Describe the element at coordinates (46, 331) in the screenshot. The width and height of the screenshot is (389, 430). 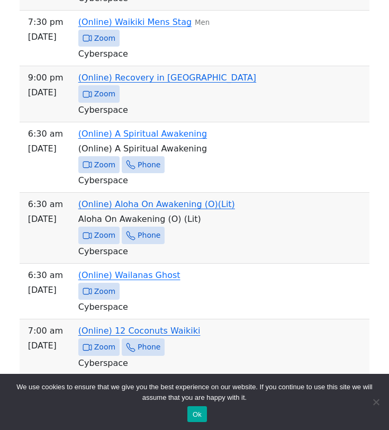
I see `span: 7:00 AM` at that location.